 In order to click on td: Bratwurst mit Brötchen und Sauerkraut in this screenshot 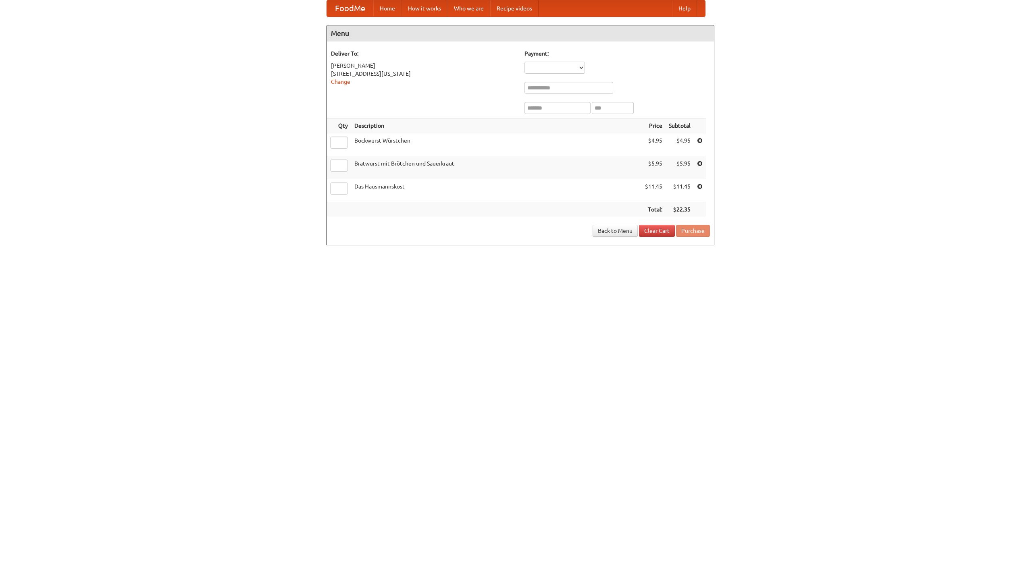, I will do `click(496, 168)`.